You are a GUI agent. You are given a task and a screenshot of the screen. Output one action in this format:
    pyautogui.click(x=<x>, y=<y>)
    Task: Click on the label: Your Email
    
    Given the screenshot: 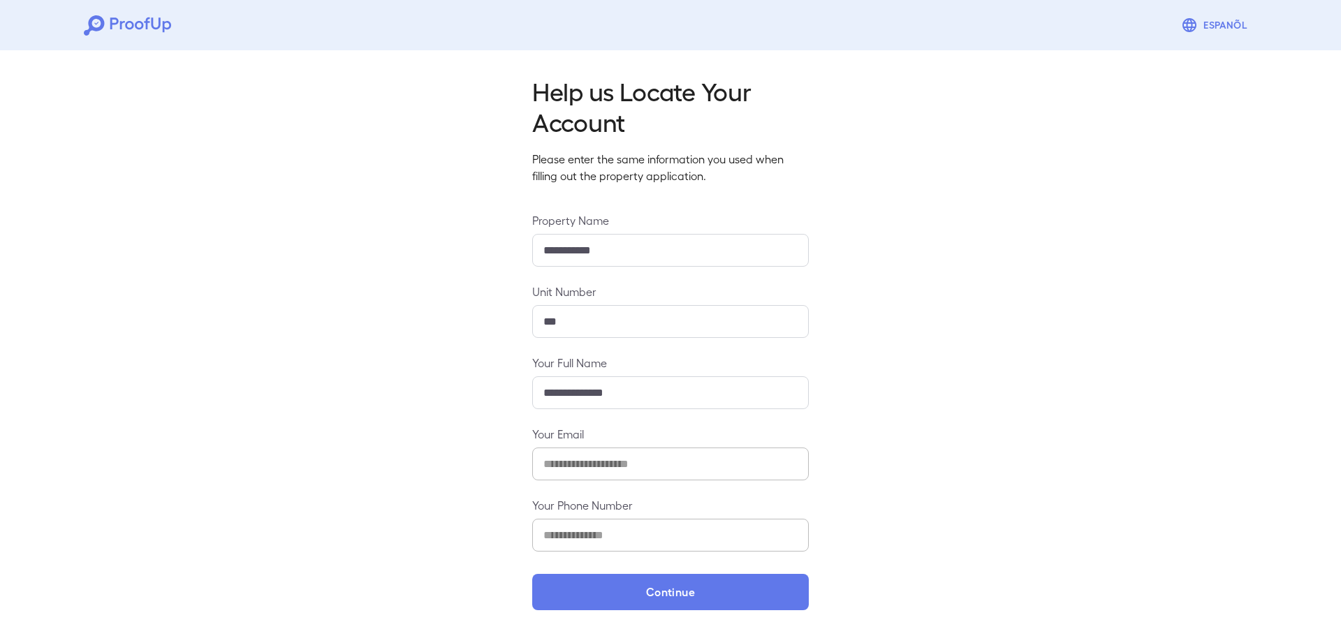 What is the action you would take?
    pyautogui.click(x=671, y=434)
    